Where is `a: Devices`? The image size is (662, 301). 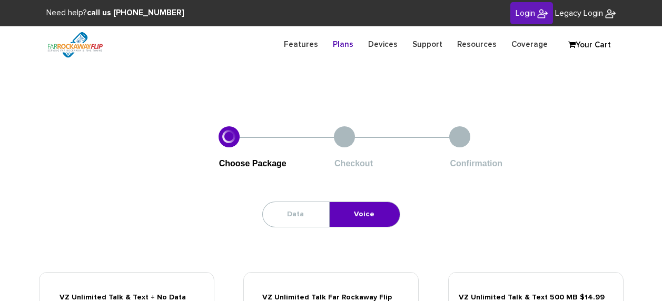 a: Devices is located at coordinates (383, 44).